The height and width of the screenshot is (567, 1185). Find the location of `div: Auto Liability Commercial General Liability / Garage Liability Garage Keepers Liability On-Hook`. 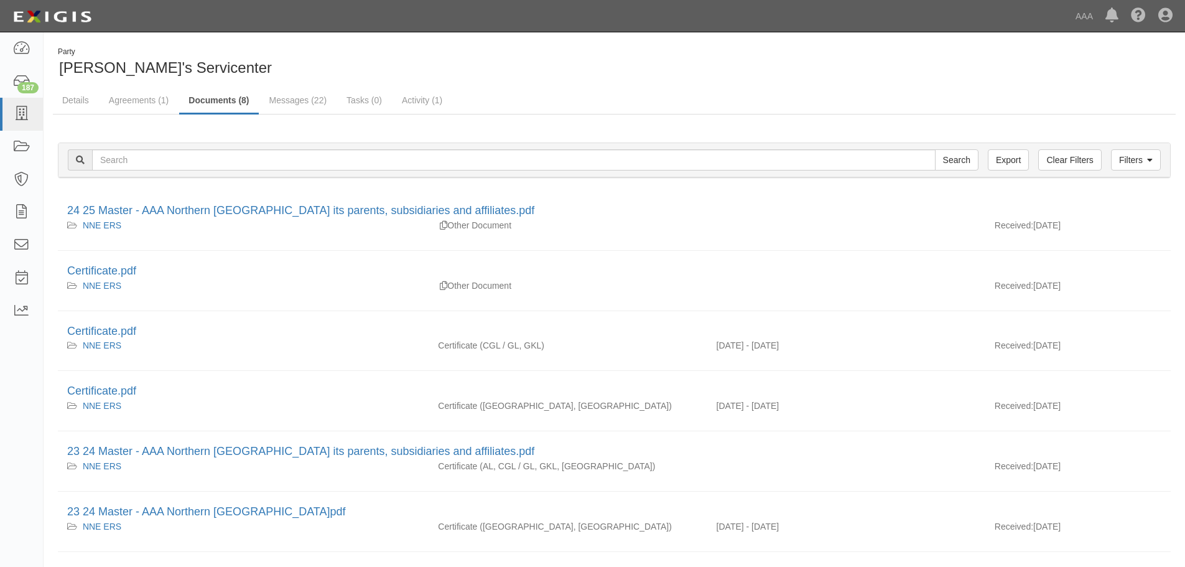

div: Auto Liability Commercial General Liability / Garage Liability Garage Keepers Liability On-Hook is located at coordinates (567, 466).